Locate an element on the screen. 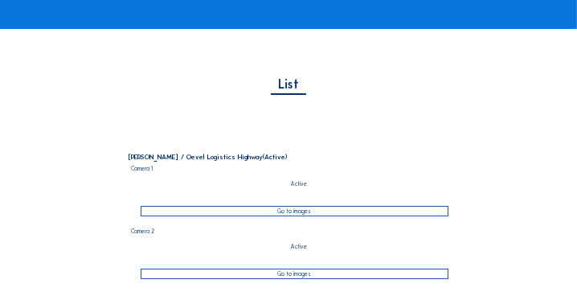 Image resolution: width=577 pixels, height=296 pixels. div: Camera 2 is located at coordinates (294, 235).